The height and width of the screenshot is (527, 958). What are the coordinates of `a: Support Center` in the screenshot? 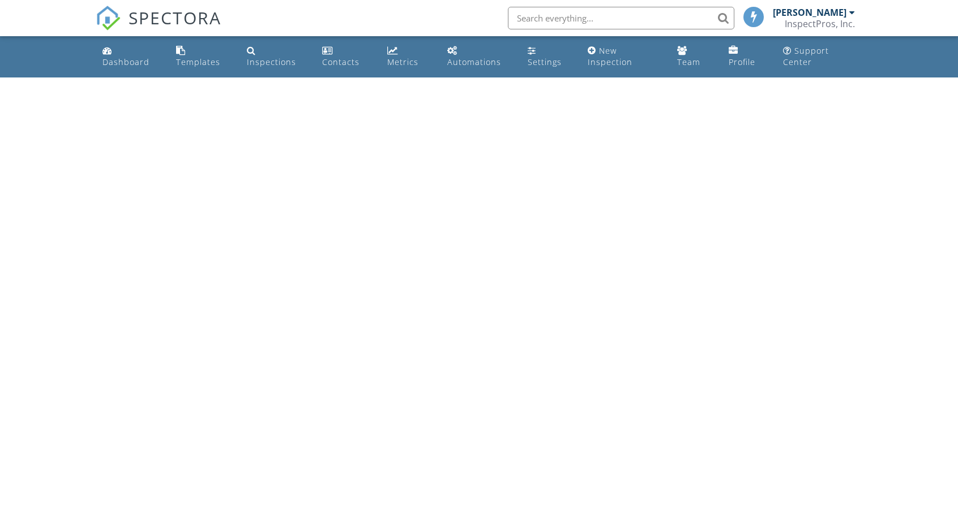 It's located at (819, 57).